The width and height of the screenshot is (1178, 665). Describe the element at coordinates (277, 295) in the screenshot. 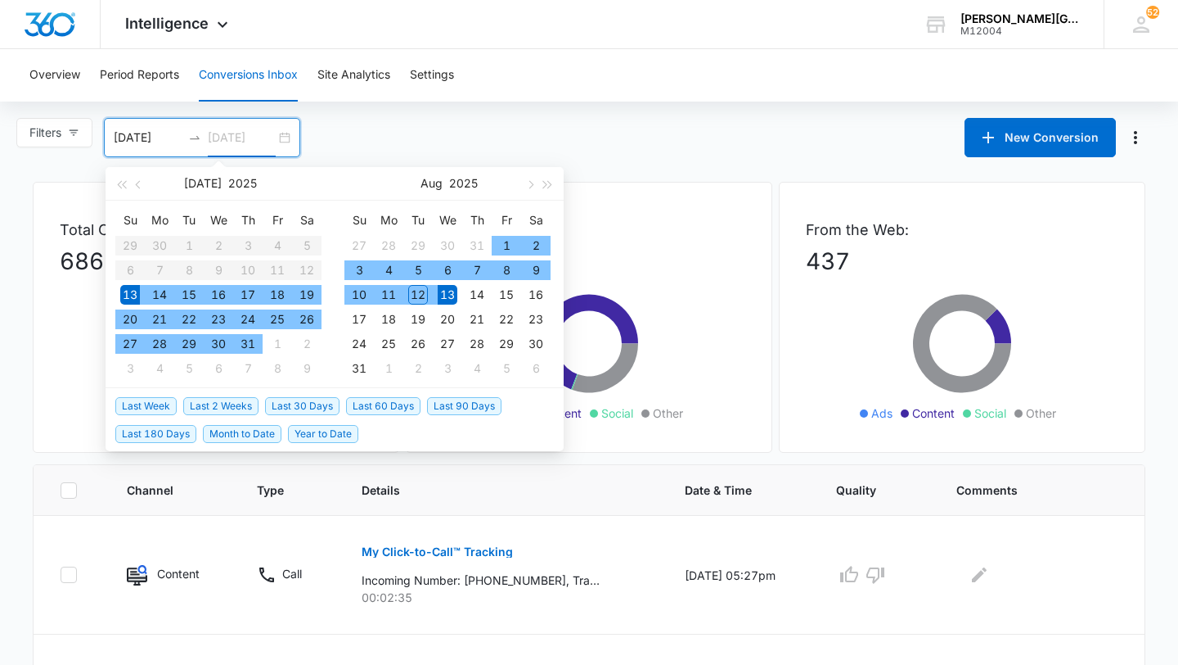

I see `td: 2025-07-18` at that location.